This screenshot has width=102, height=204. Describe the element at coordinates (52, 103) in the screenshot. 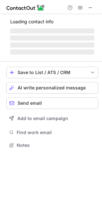

I see `button: Send email` at that location.